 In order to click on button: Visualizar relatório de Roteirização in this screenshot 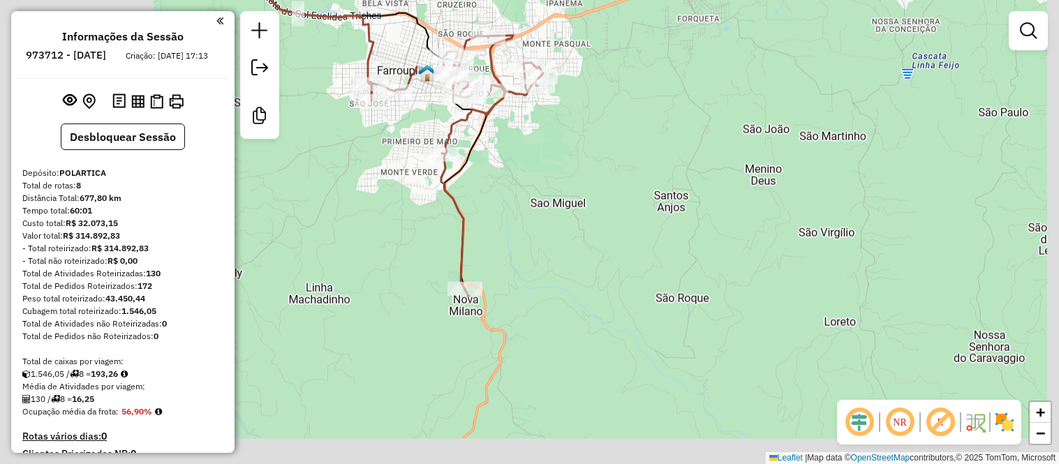, I will do `click(138, 101)`.